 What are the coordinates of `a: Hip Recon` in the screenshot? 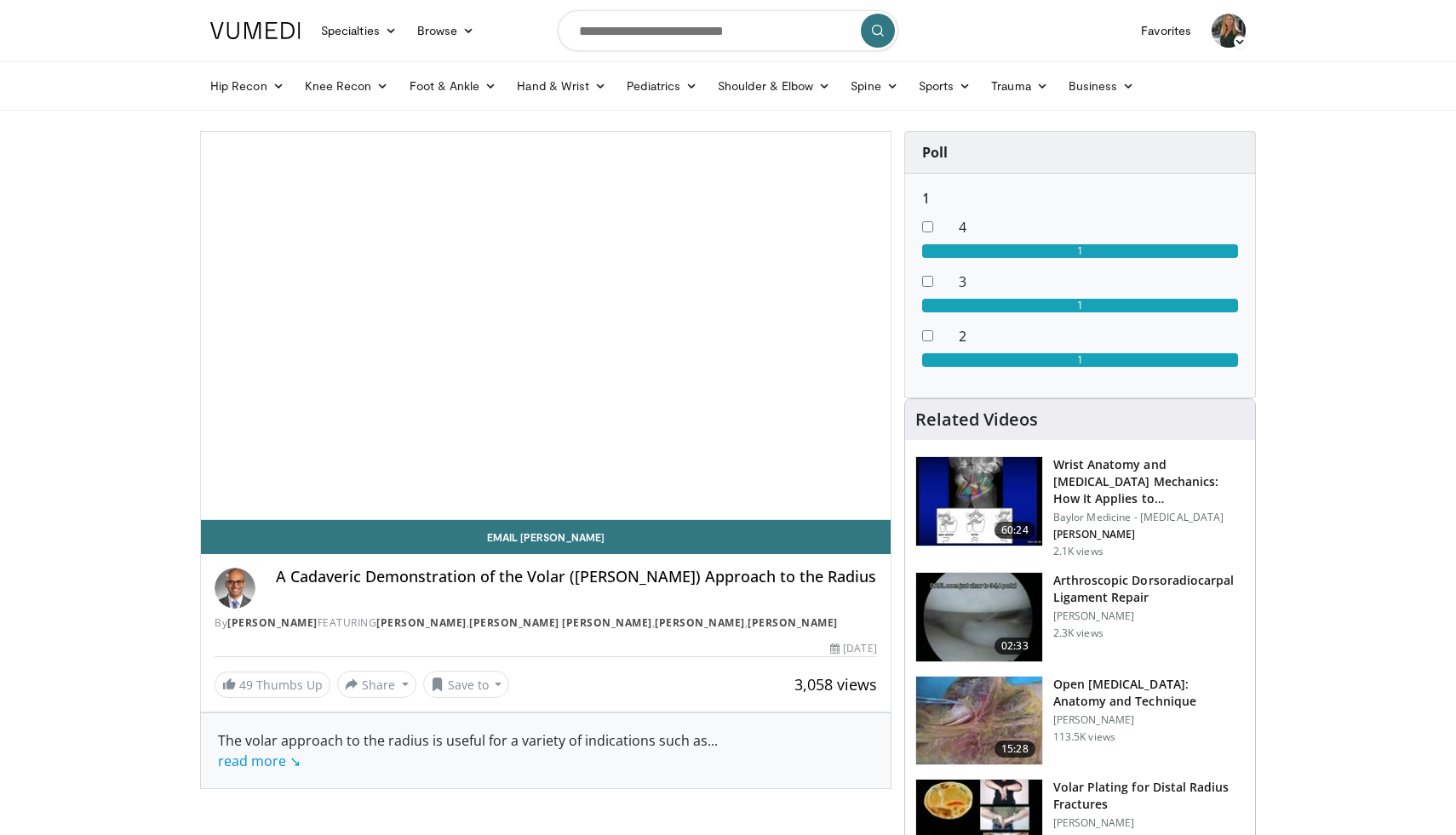 It's located at (247, 86).